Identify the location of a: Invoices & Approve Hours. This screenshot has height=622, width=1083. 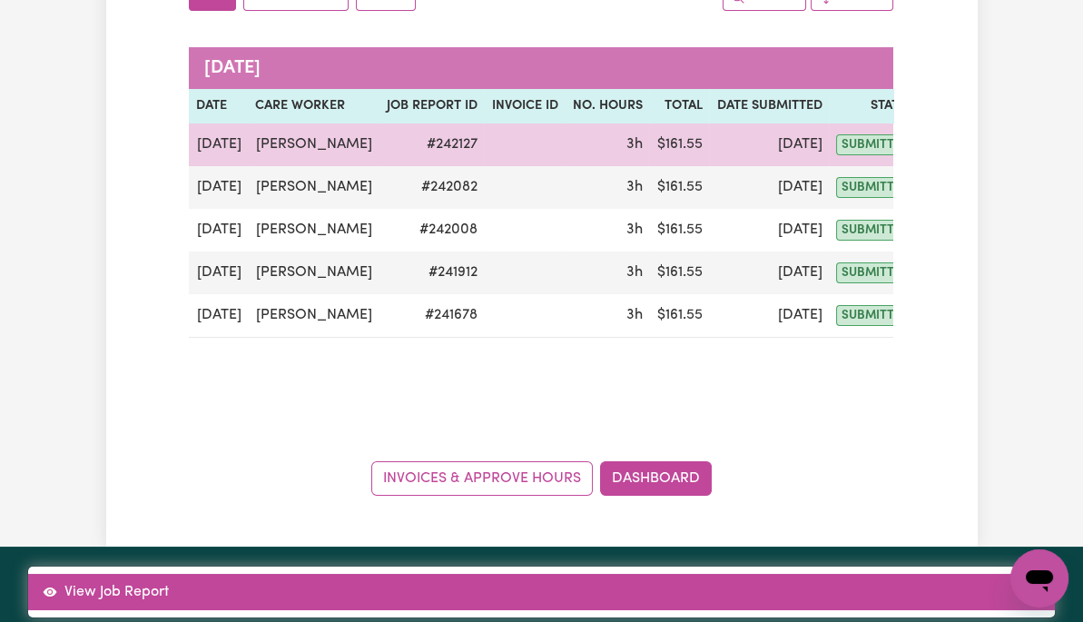
(482, 478).